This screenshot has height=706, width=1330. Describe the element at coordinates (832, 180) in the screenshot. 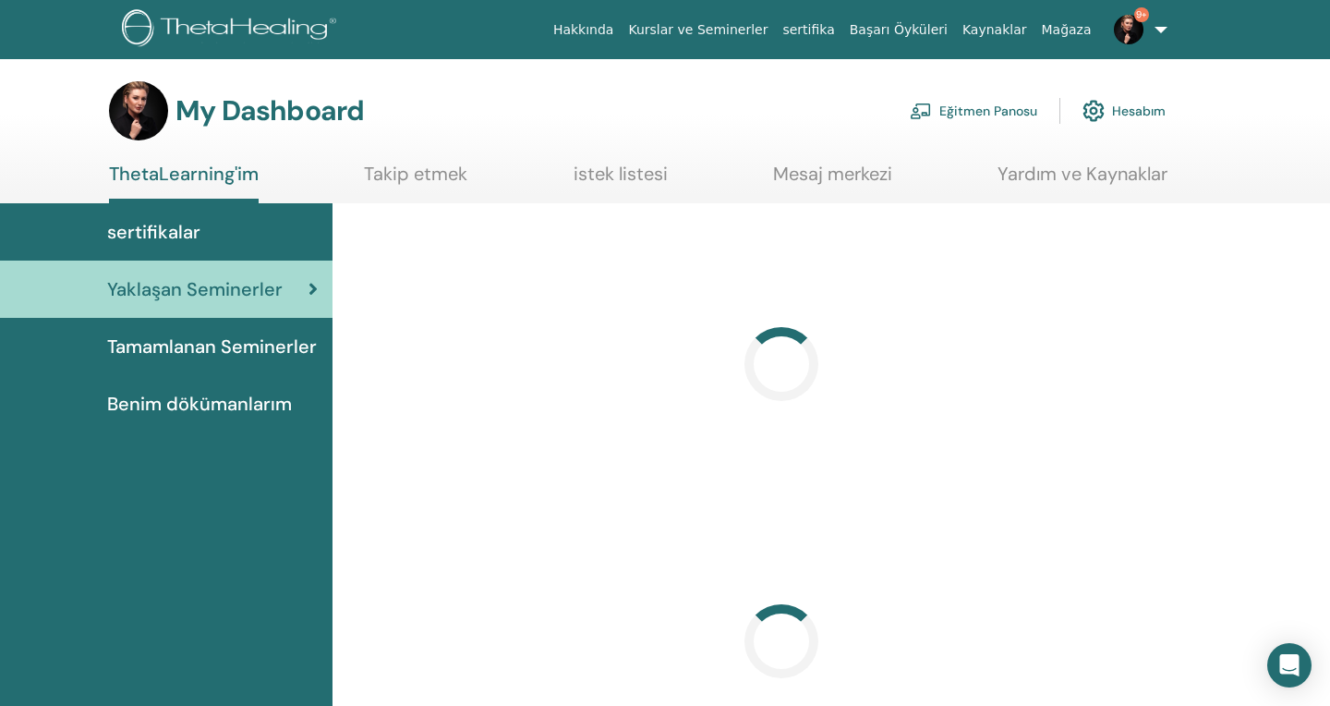

I see `a: Mesaj merkezi` at that location.